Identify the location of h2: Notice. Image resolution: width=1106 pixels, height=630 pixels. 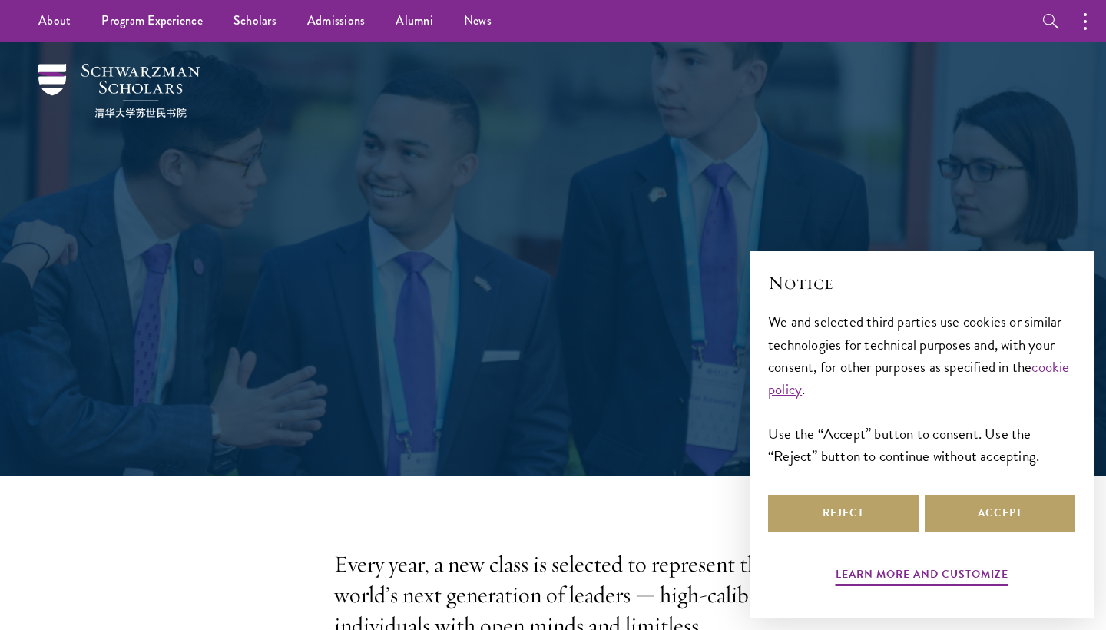
(921, 283).